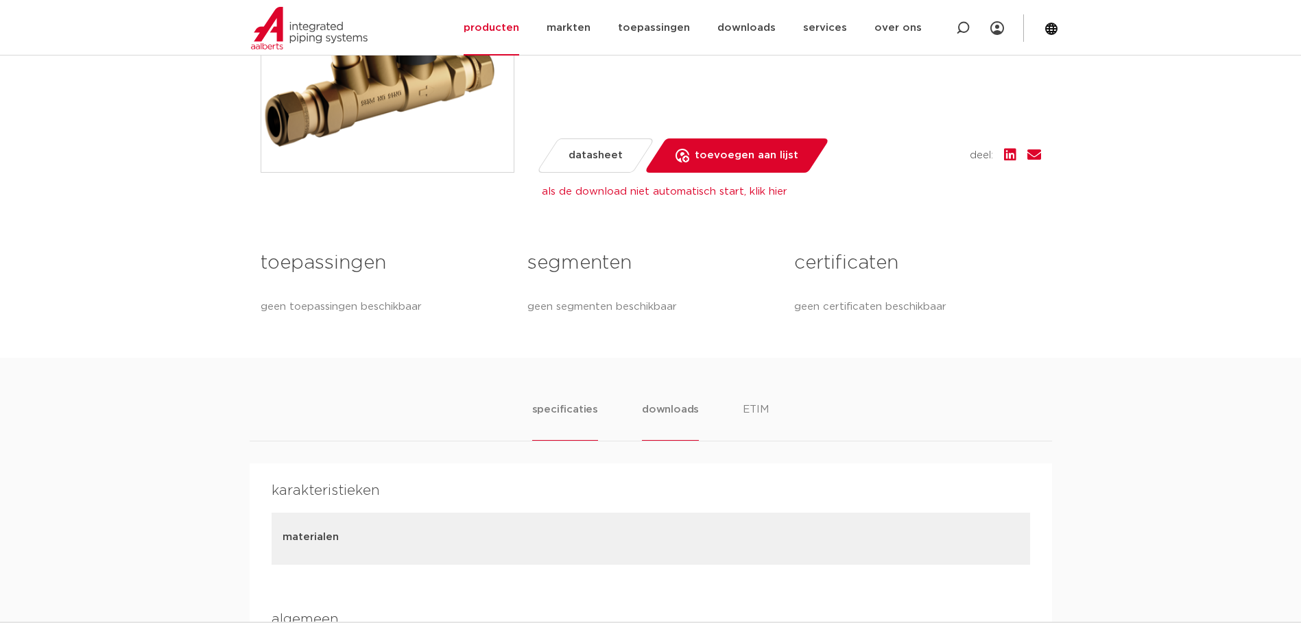  Describe the element at coordinates (651, 491) in the screenshot. I see `h4: karakteristieken` at that location.